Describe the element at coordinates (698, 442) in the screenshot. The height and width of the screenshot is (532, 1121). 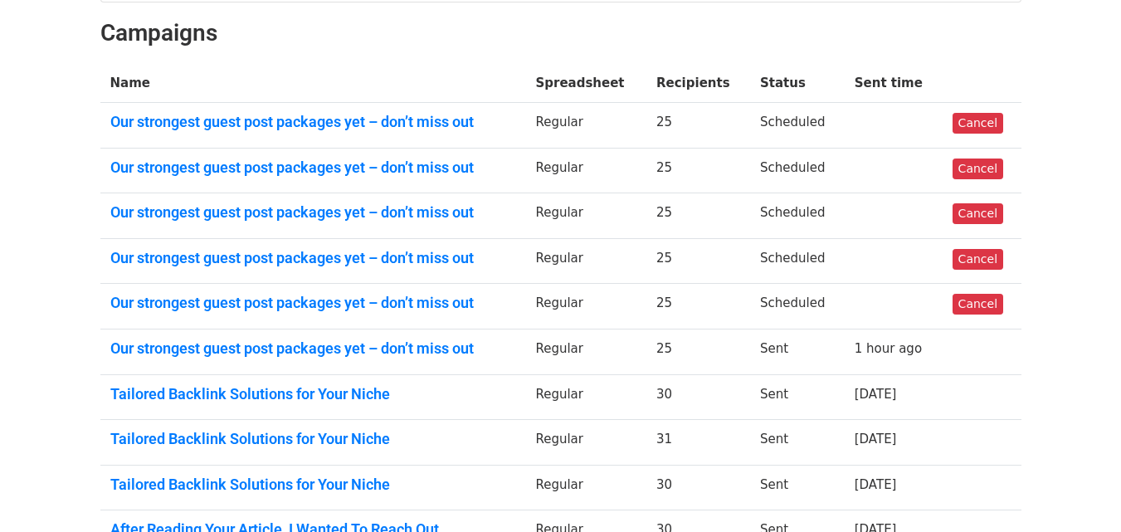
I see `td: 31` at that location.